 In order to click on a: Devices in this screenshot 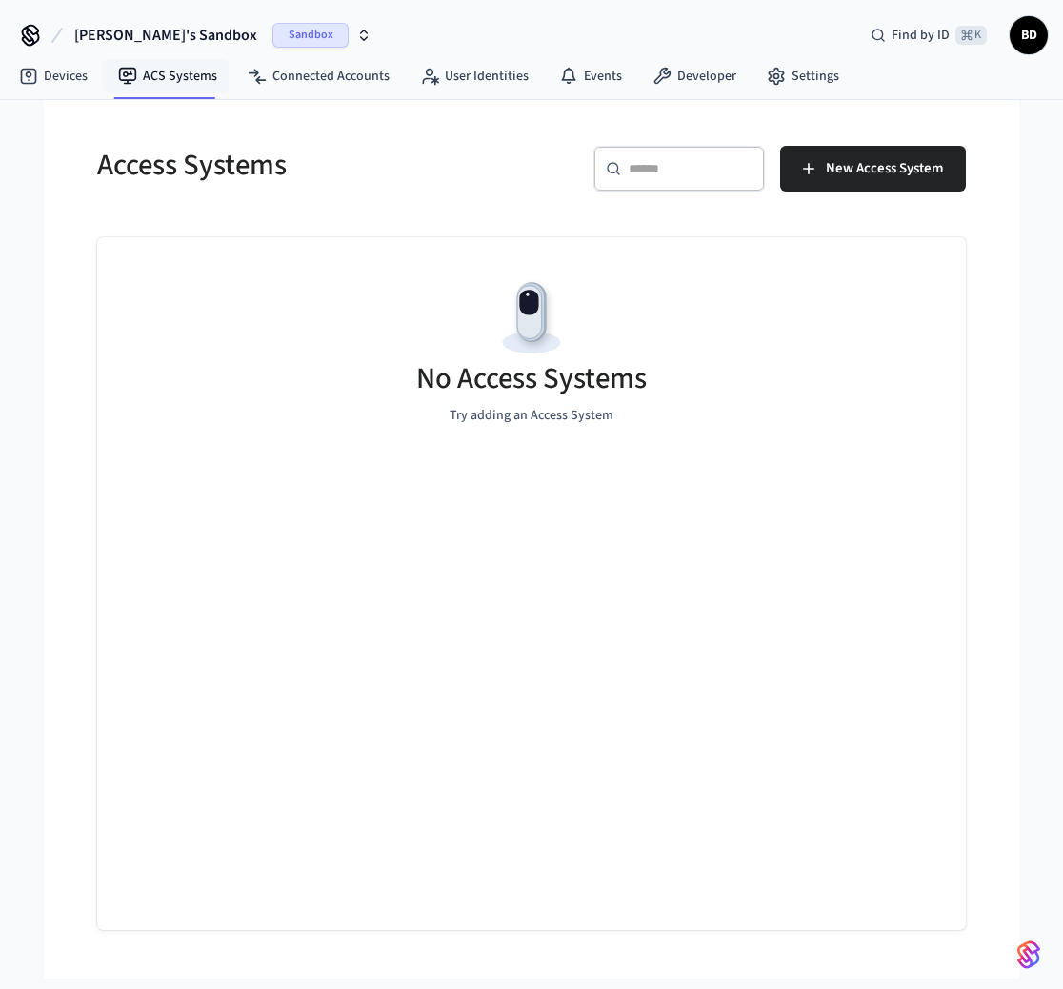, I will do `click(53, 76)`.